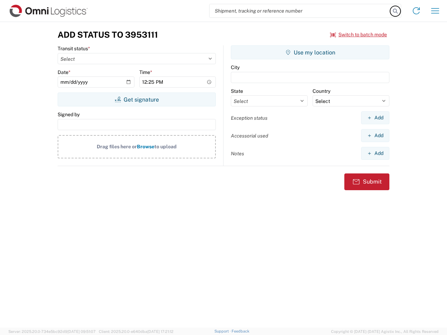  I want to click on span: Drag files here or, so click(117, 147).